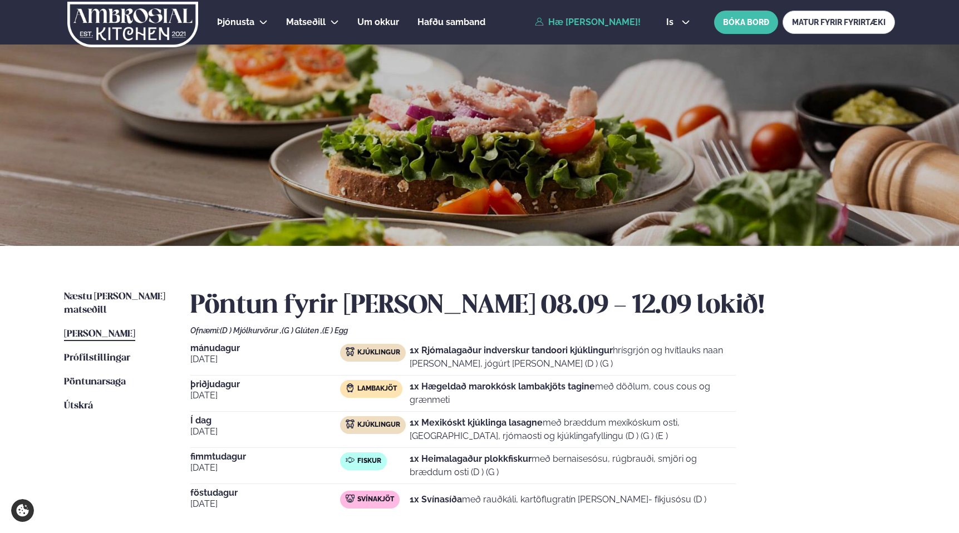 Image resolution: width=959 pixels, height=533 pixels. Describe the element at coordinates (543, 331) in the screenshot. I see `div: Ofnæmi:` at that location.